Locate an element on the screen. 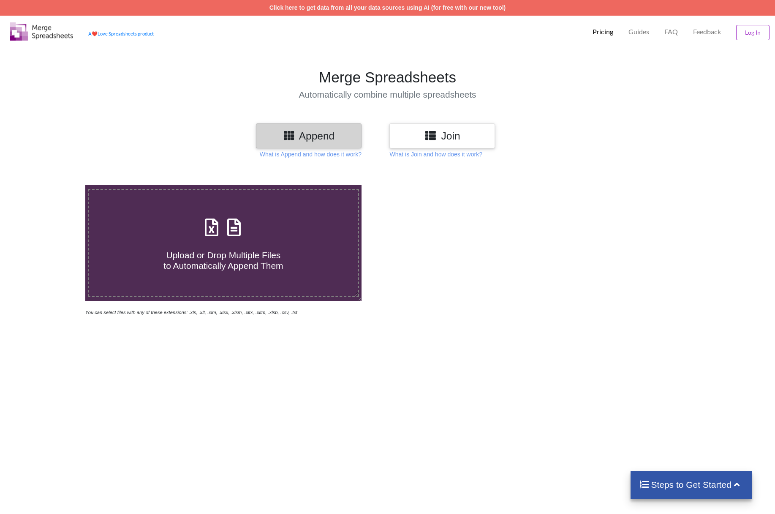 The image size is (775, 514). p: What is Join and how does it work? is located at coordinates (436, 154).